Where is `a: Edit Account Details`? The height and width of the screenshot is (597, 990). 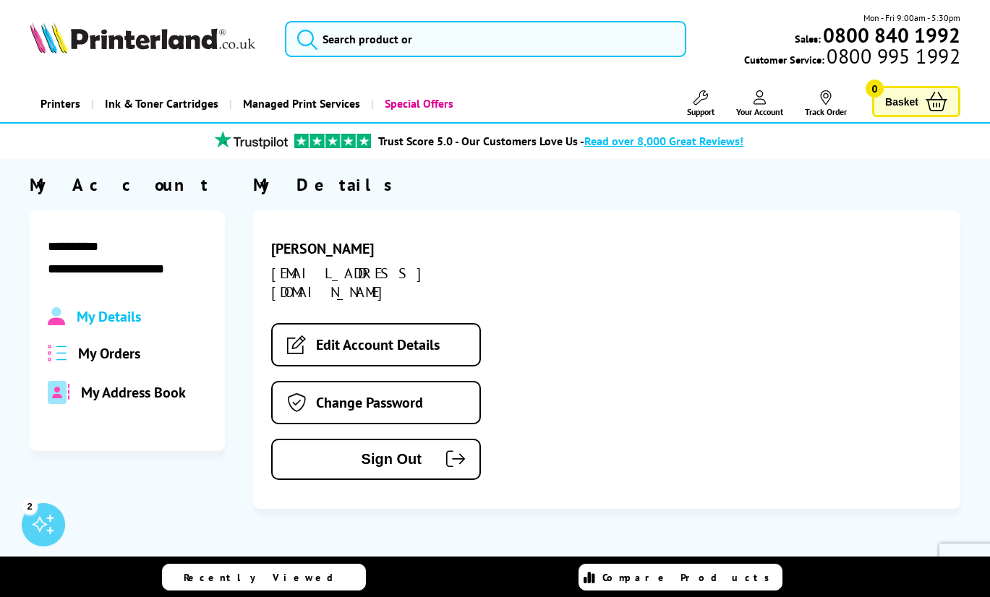 a: Edit Account Details is located at coordinates (376, 345).